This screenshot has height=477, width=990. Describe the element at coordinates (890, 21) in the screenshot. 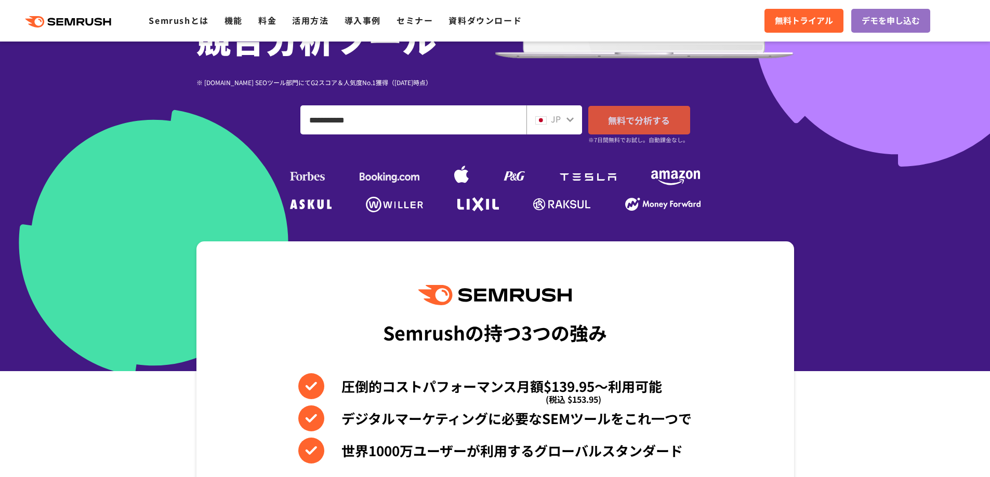

I see `a: デモを申し込む` at that location.